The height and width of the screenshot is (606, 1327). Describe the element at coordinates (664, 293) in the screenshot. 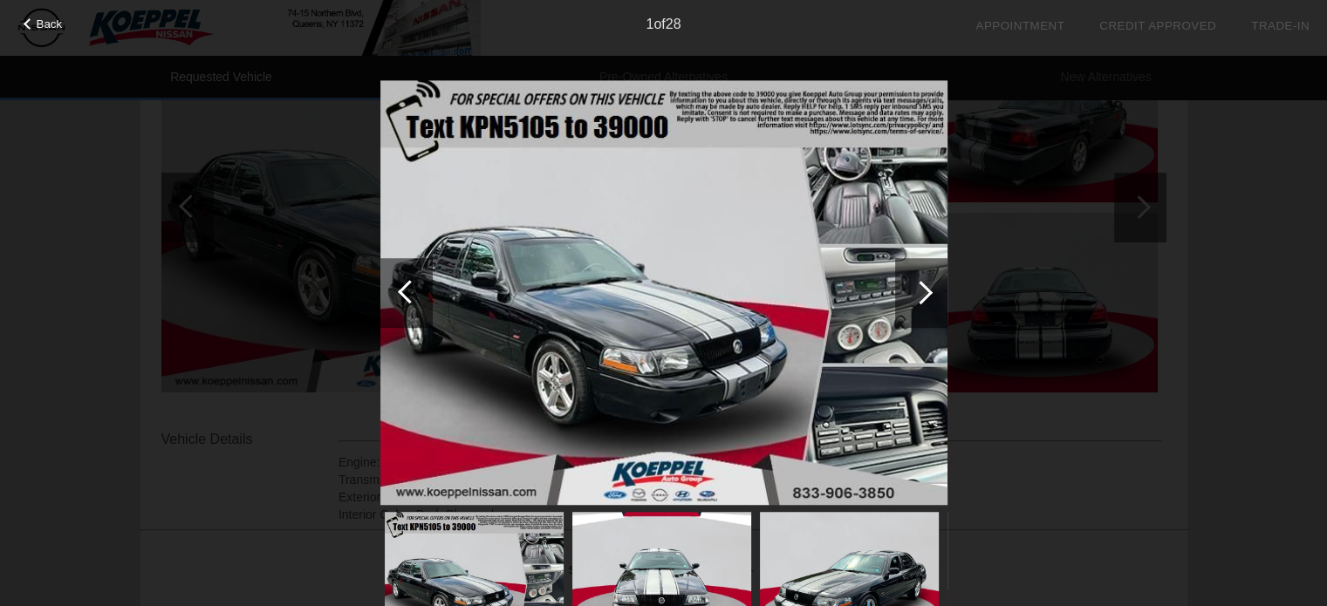

I see `img: d180028a-b876-4bf9-8ad0-65bfa16425e1.jpg` at that location.